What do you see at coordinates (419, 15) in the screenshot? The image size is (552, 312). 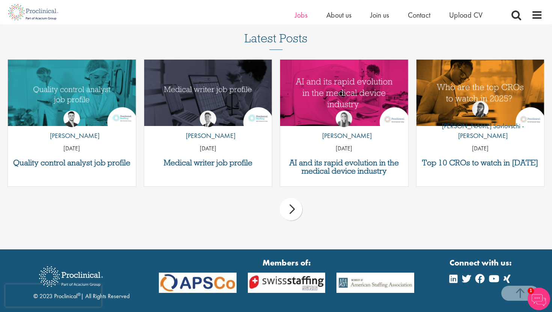 I see `span: Contact` at bounding box center [419, 15].